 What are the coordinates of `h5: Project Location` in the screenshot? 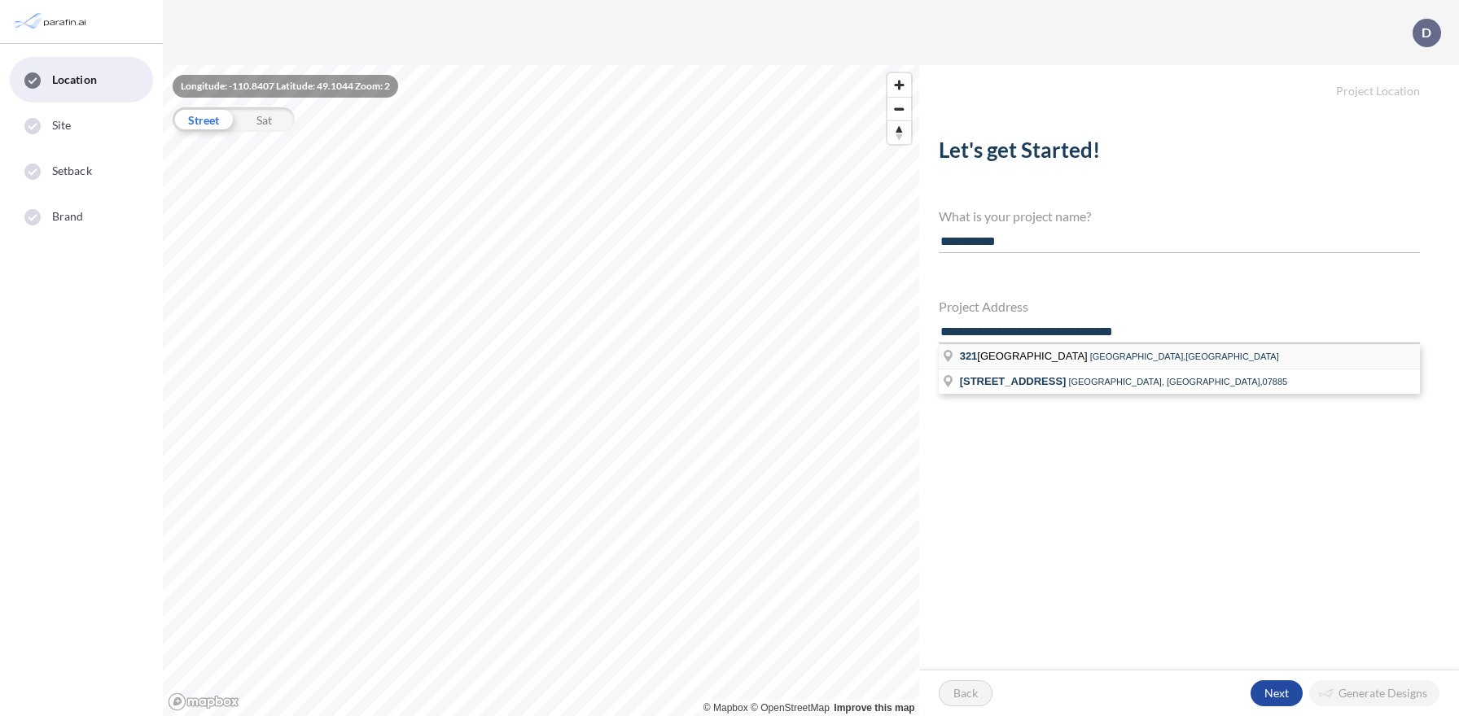 It's located at (1189, 81).